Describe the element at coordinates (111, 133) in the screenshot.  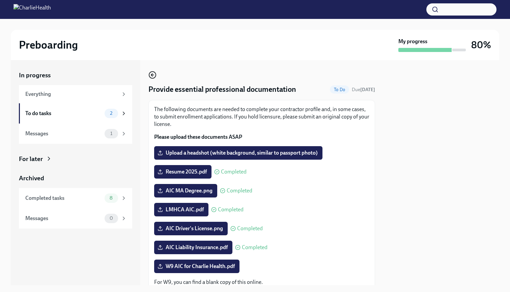
I see `span: 1` at that location.